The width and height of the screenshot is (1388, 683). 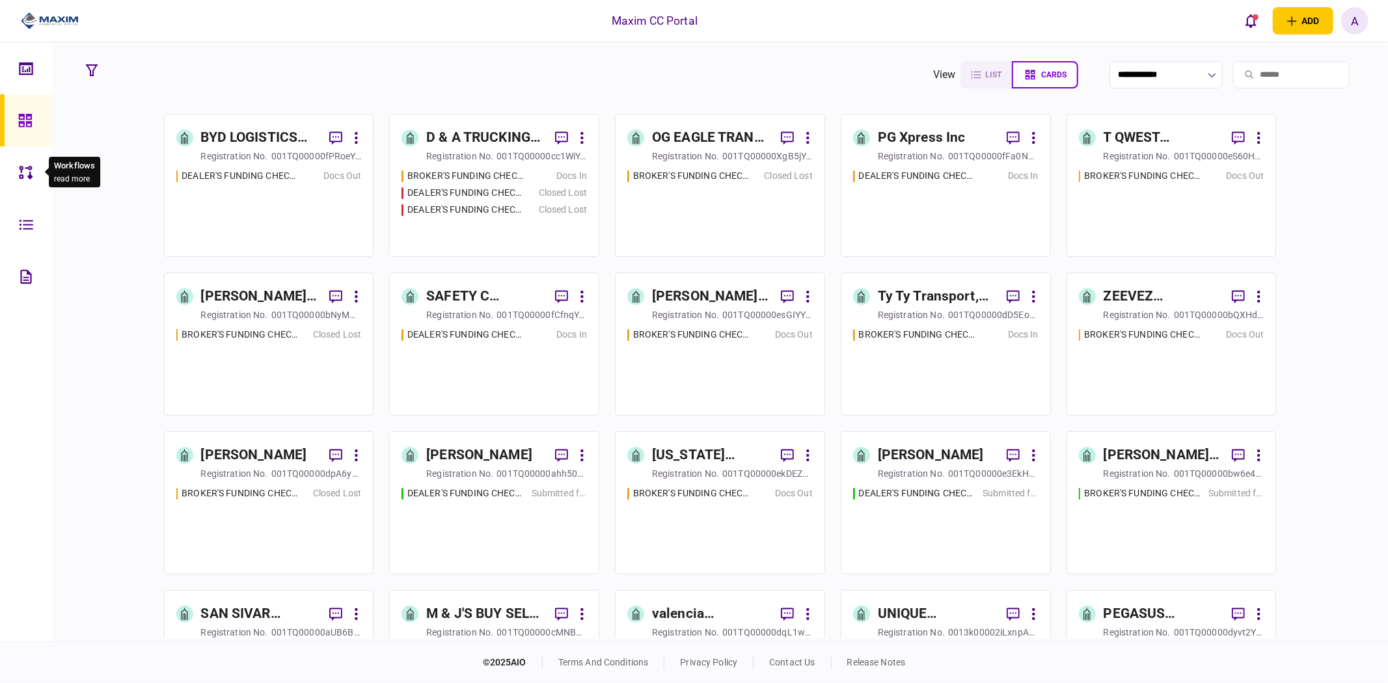 I want to click on div: 001TQ00000bQXHdYAO, so click(x=1219, y=315).